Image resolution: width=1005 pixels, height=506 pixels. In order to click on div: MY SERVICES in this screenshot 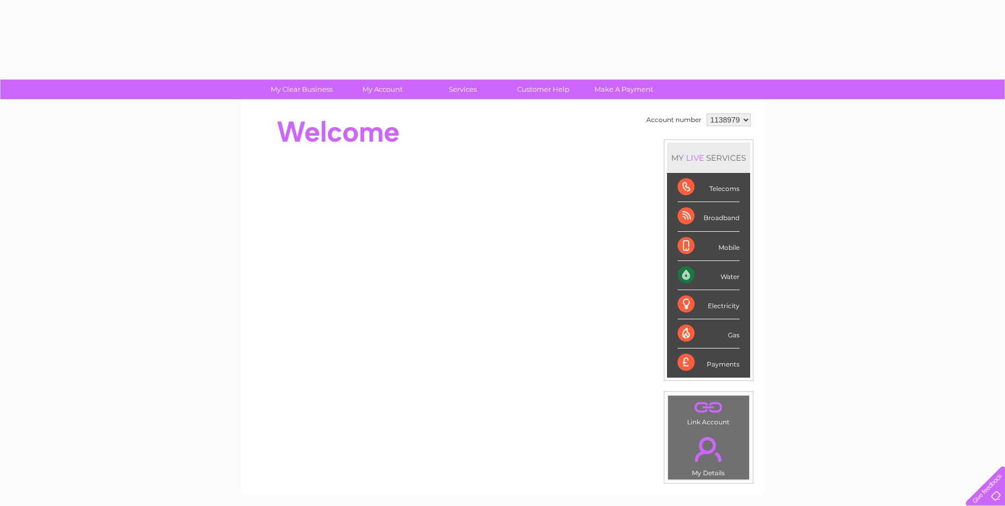, I will do `click(709, 157)`.